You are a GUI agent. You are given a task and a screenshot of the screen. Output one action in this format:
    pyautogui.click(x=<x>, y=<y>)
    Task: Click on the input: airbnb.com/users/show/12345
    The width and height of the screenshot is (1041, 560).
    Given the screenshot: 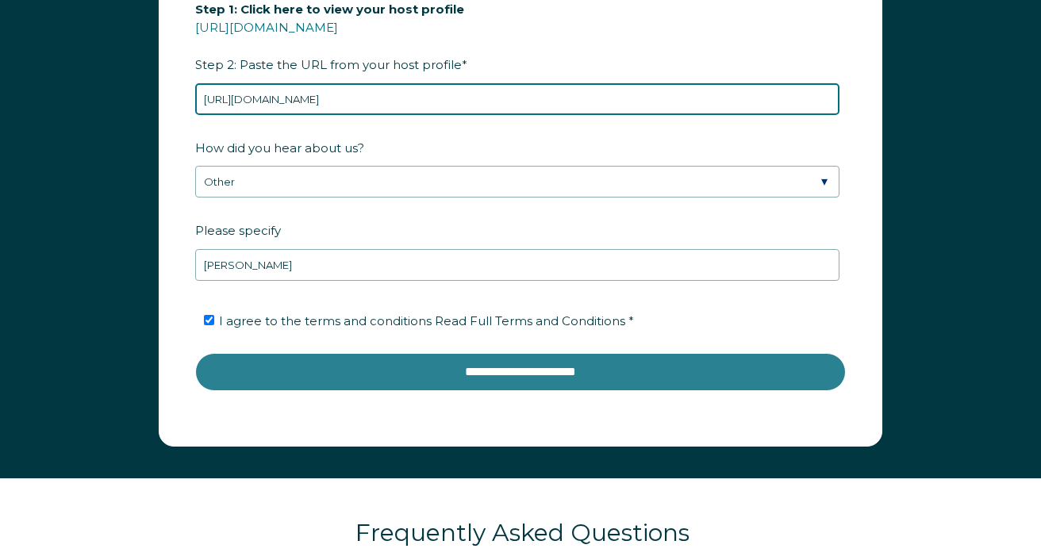 What is the action you would take?
    pyautogui.click(x=517, y=99)
    